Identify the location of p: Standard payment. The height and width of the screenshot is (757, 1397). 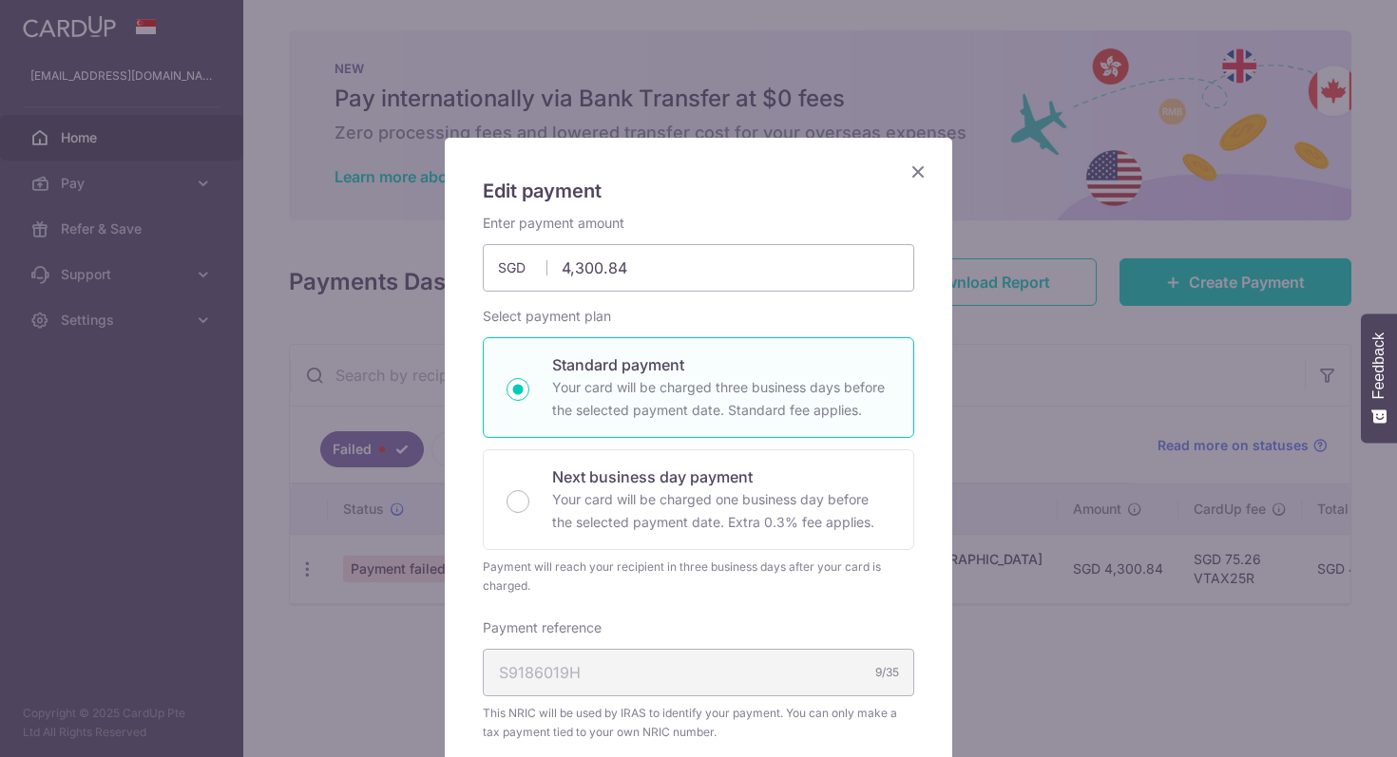
(721, 365).